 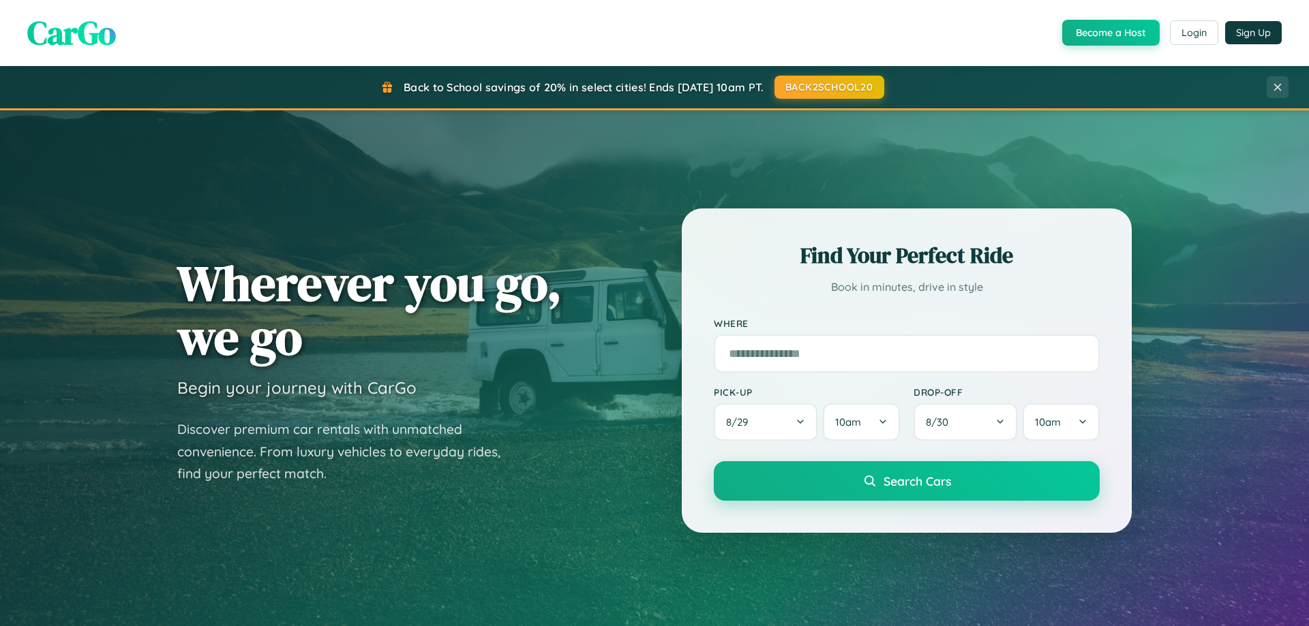 What do you see at coordinates (1006, 392) in the screenshot?
I see `label: Drop-off` at bounding box center [1006, 392].